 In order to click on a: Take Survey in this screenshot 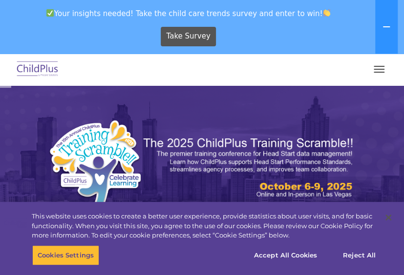, I will do `click(188, 37)`.